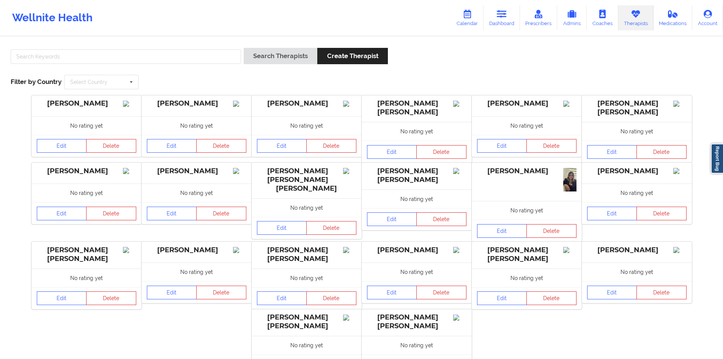 The width and height of the screenshot is (723, 359). What do you see at coordinates (673, 18) in the screenshot?
I see `a: Medications` at bounding box center [673, 18].